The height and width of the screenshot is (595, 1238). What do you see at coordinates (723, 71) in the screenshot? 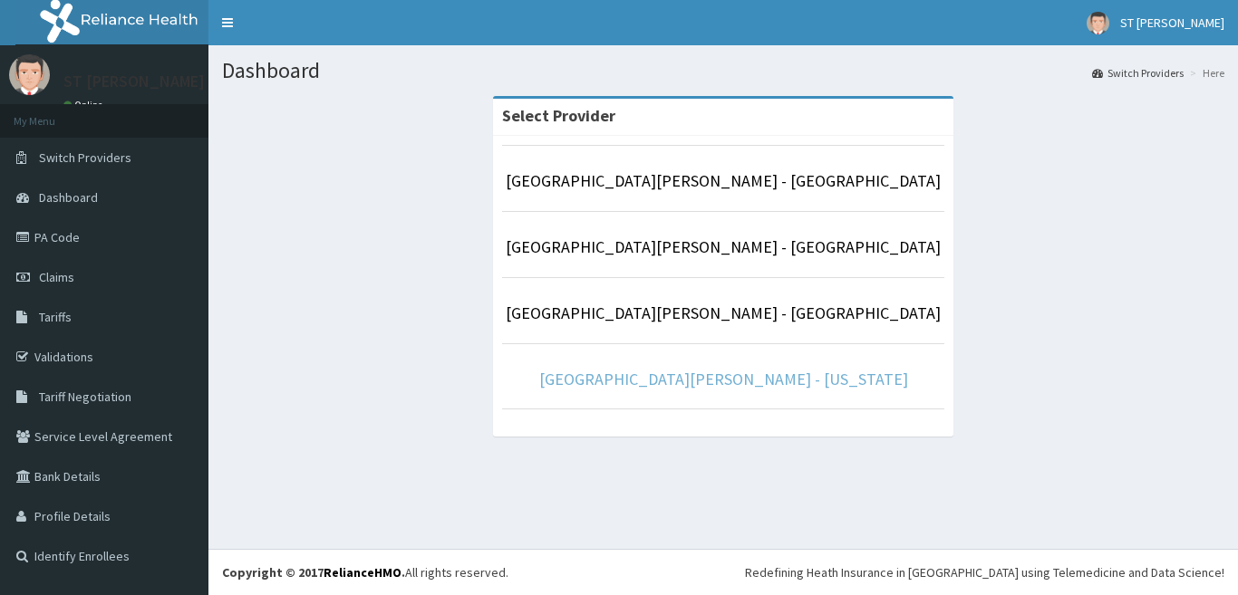
I see `h1: Dashboard` at bounding box center [723, 71].